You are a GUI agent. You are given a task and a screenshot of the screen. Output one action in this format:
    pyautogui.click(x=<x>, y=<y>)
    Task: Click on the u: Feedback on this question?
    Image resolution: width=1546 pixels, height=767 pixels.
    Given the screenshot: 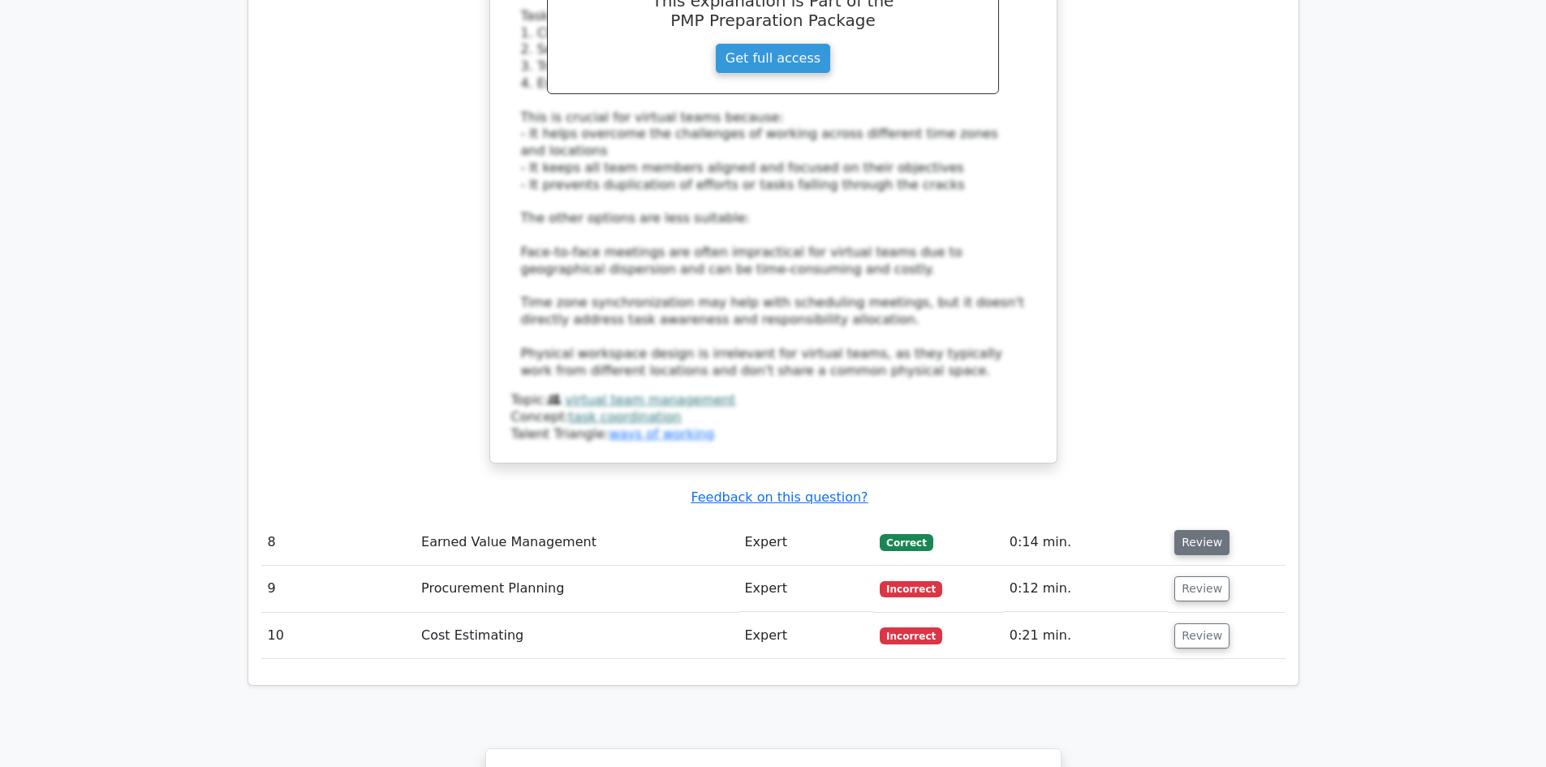 What is the action you would take?
    pyautogui.click(x=779, y=497)
    